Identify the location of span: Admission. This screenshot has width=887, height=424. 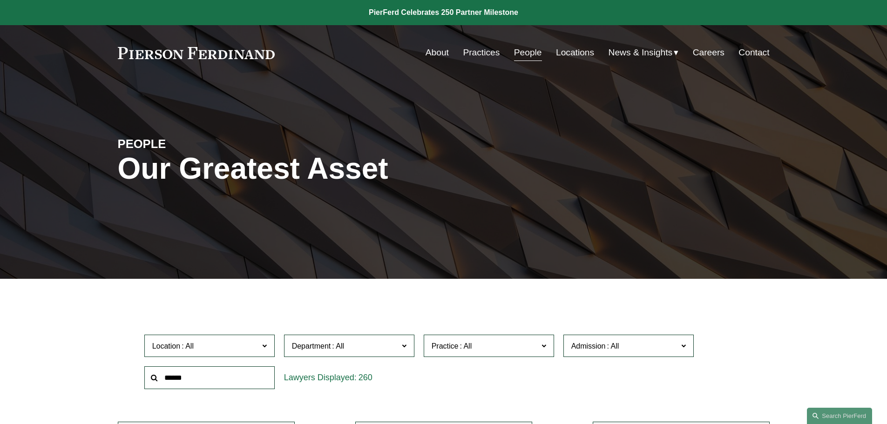
(588, 346).